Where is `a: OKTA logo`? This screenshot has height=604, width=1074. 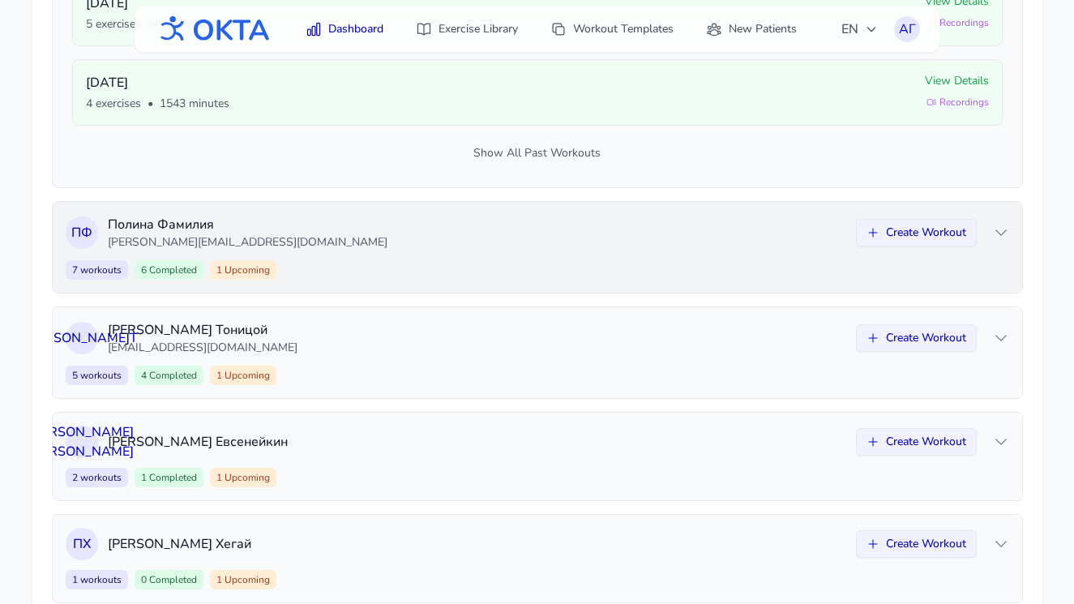 a: OKTA logo is located at coordinates (212, 29).